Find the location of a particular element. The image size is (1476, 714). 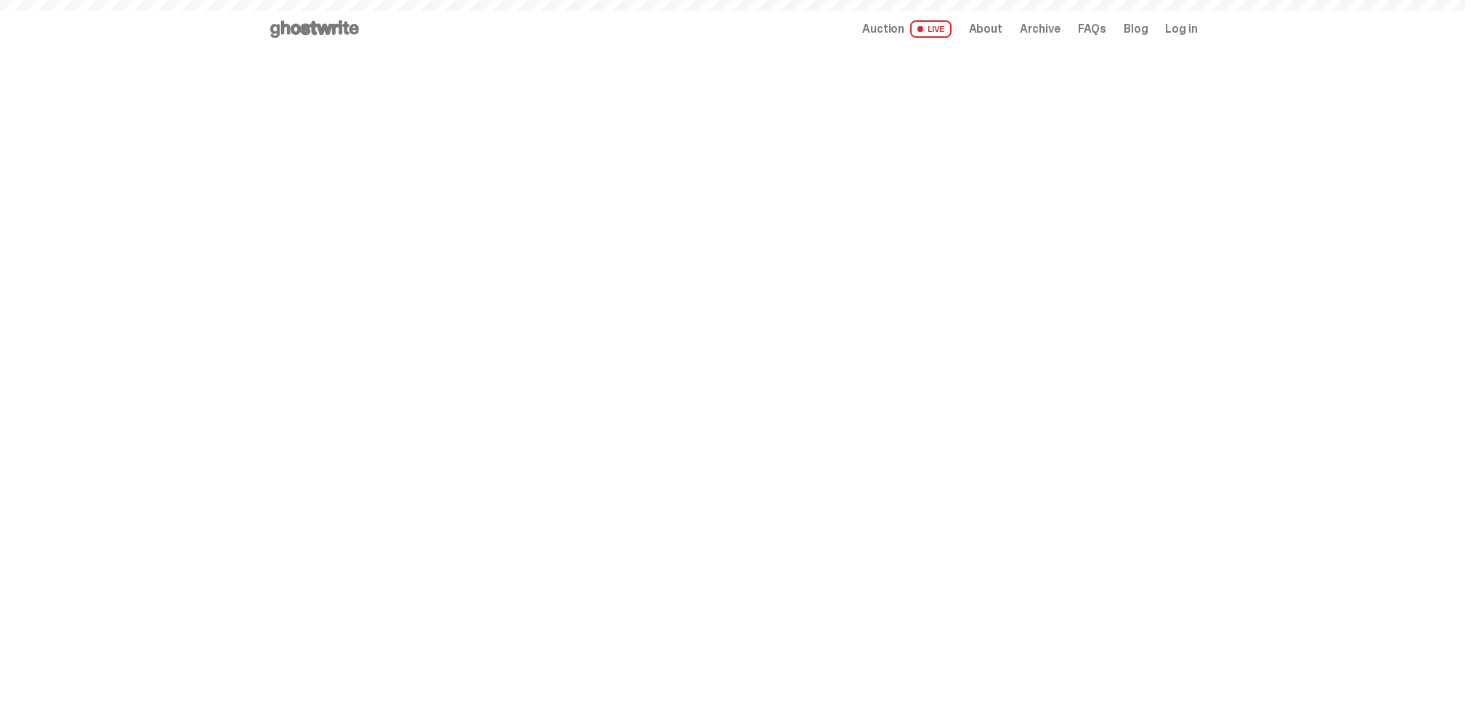

span: About is located at coordinates (986, 29).